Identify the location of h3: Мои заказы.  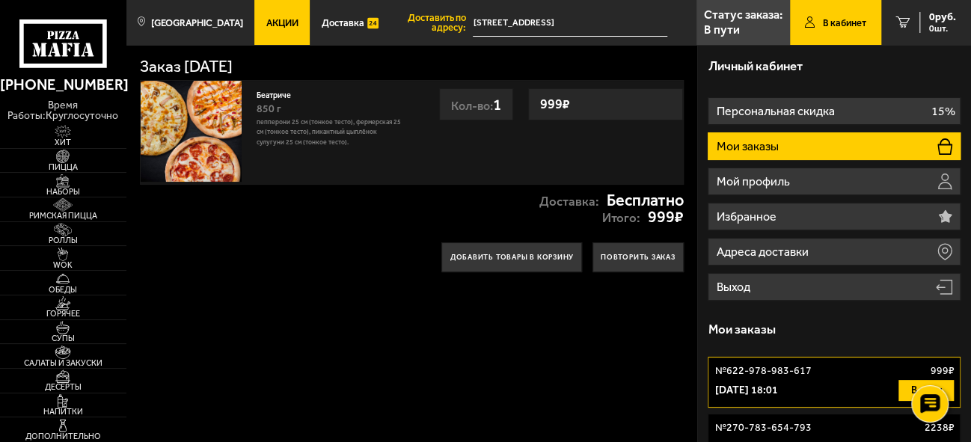
(742, 329).